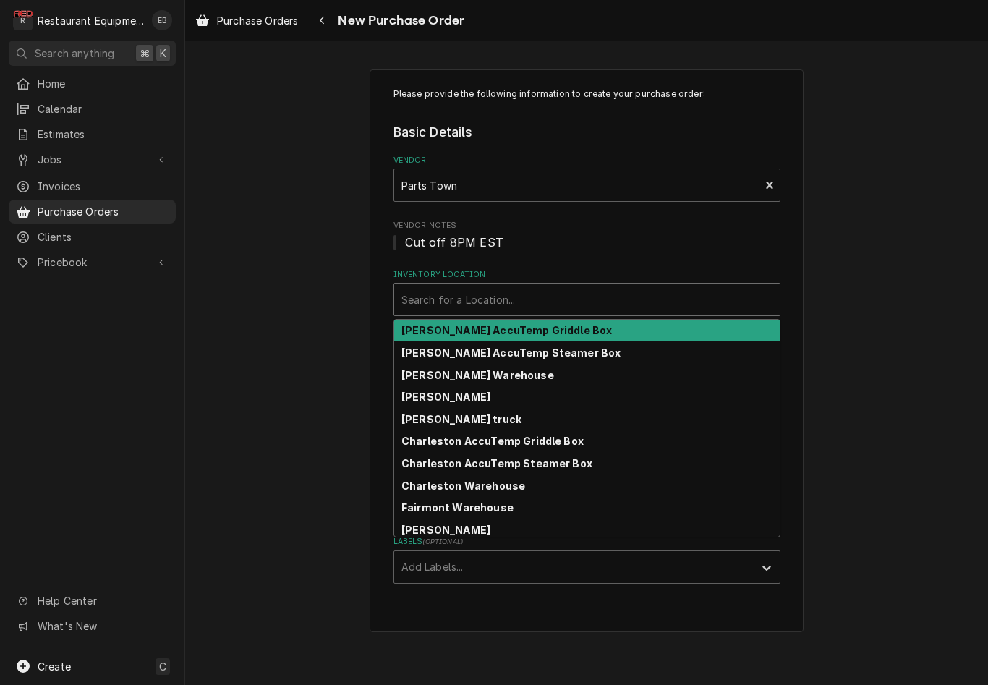 The image size is (988, 685). I want to click on div: Vendor, so click(587, 178).